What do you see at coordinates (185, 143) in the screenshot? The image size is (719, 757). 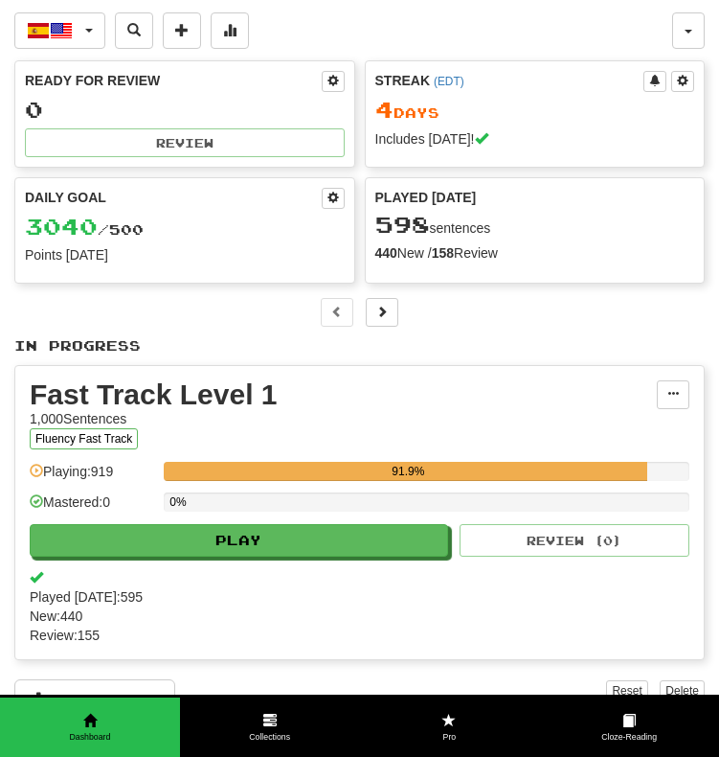 I see `button: Review` at bounding box center [185, 143].